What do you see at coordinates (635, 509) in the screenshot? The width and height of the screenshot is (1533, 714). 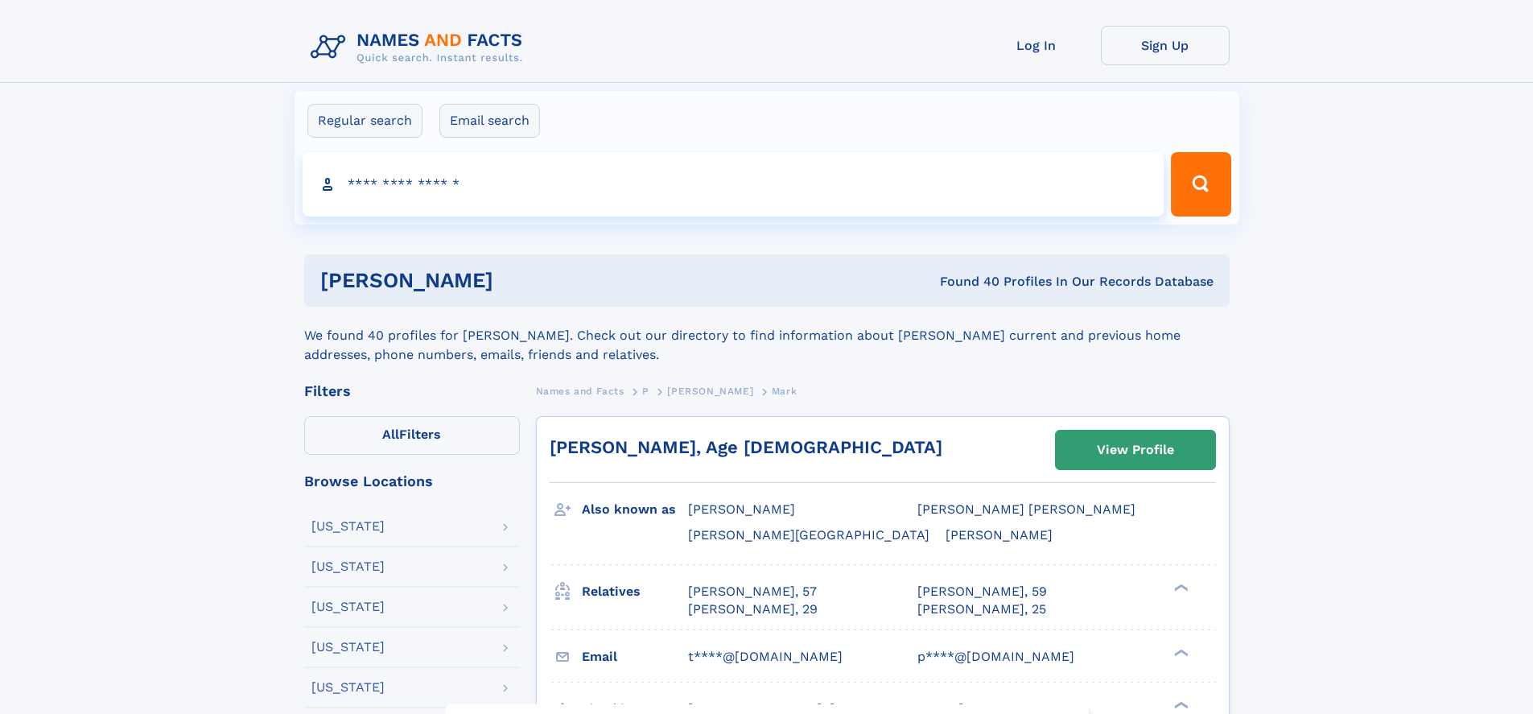 I see `h3: Also known as` at bounding box center [635, 509].